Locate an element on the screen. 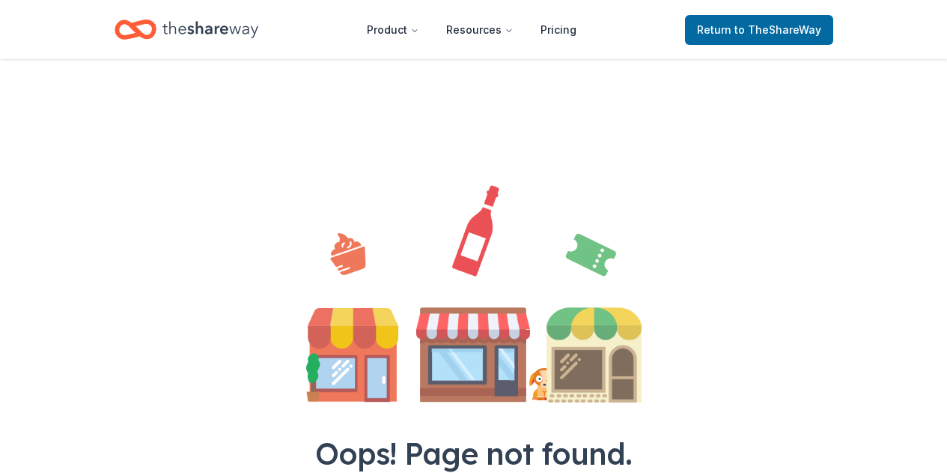 This screenshot has height=473, width=947. a: Returnto TheShareWay is located at coordinates (759, 30).